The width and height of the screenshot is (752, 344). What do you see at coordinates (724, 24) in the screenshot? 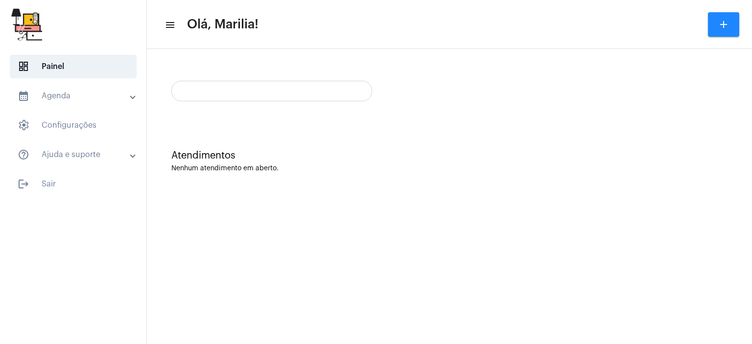
I see `mat-icon: add` at bounding box center [724, 24].